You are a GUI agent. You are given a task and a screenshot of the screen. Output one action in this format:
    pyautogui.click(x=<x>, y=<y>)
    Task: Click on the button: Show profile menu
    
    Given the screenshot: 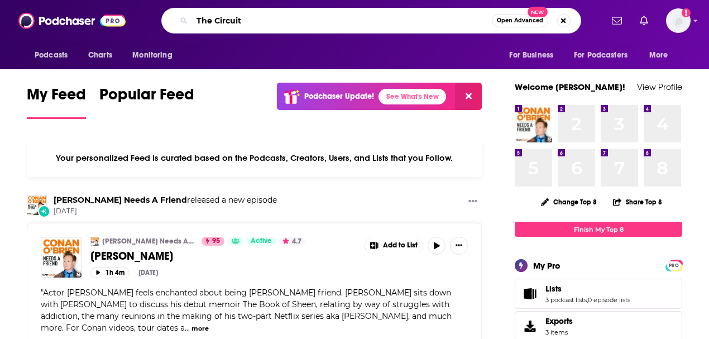 What is the action you would take?
    pyautogui.click(x=678, y=21)
    